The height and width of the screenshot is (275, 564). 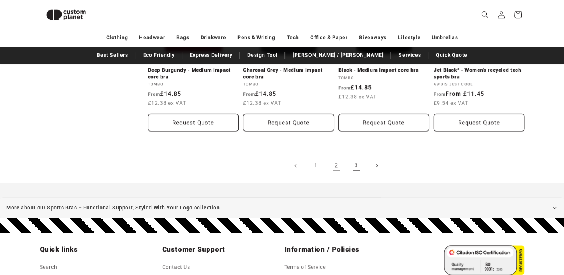 I want to click on a: Express Delivery, so click(x=211, y=55).